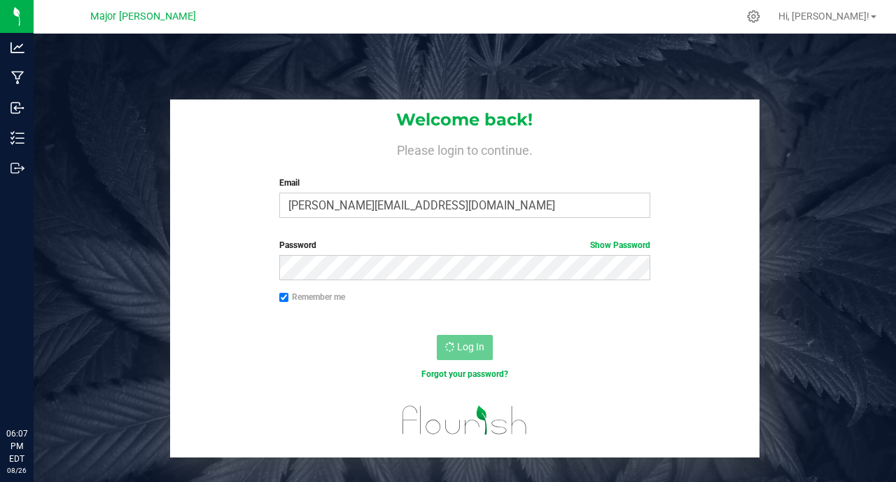 Image resolution: width=896 pixels, height=482 pixels. What do you see at coordinates (297, 245) in the screenshot?
I see `span: Password` at bounding box center [297, 245].